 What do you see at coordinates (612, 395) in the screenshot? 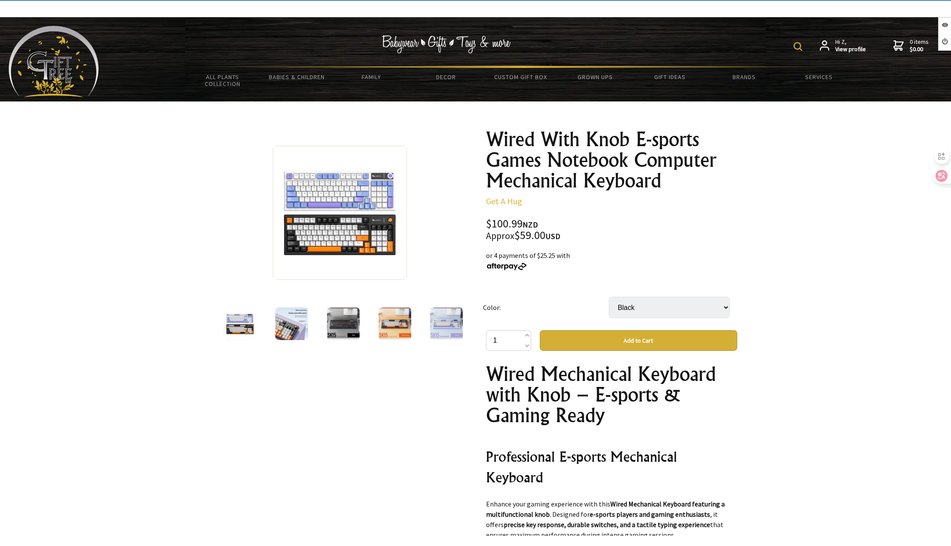
I see `h1: Wired Mechanical Keyboard with Knob – E-sports & Gaming Ready` at bounding box center [612, 395].